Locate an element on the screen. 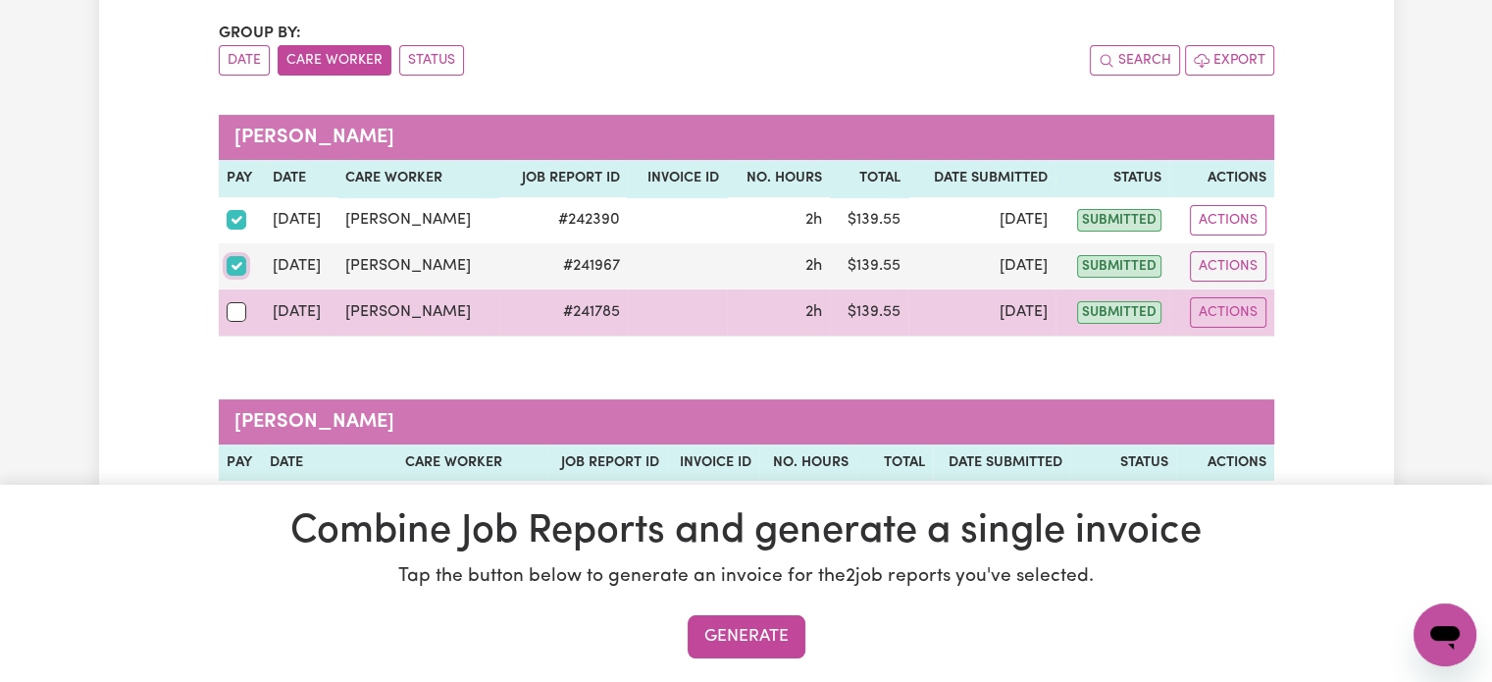 The height and width of the screenshot is (682, 1492). button: sort invoices by paid status is located at coordinates (432, 60).